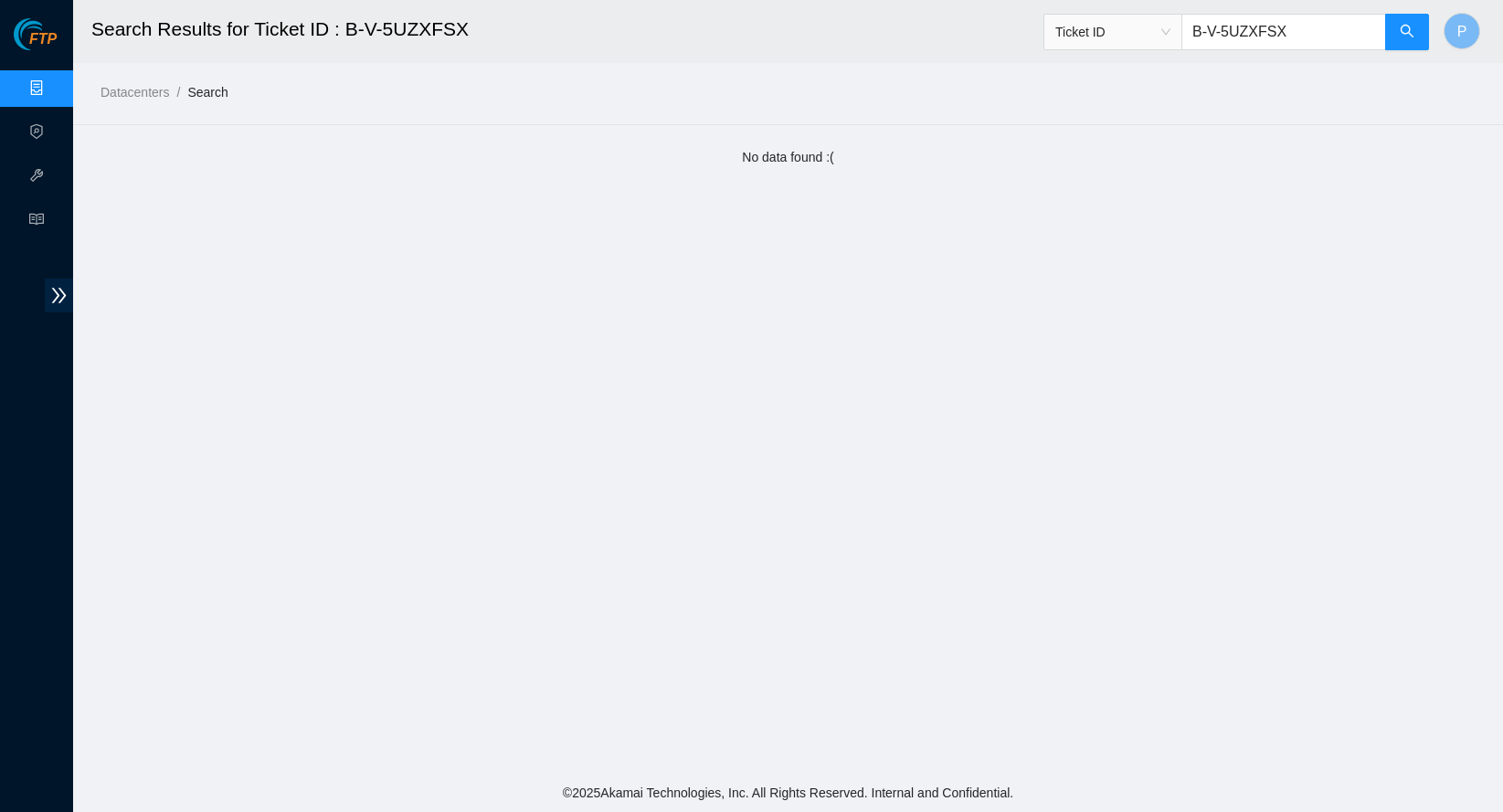  Describe the element at coordinates (788, 157) in the screenshot. I see `div: No data found :(` at that location.